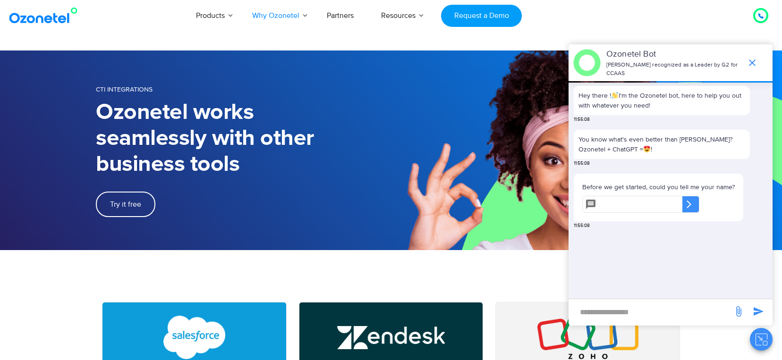  What do you see at coordinates (243, 138) in the screenshot?
I see `h1: Ozonetel works seamlessly with other business tools` at bounding box center [243, 138].